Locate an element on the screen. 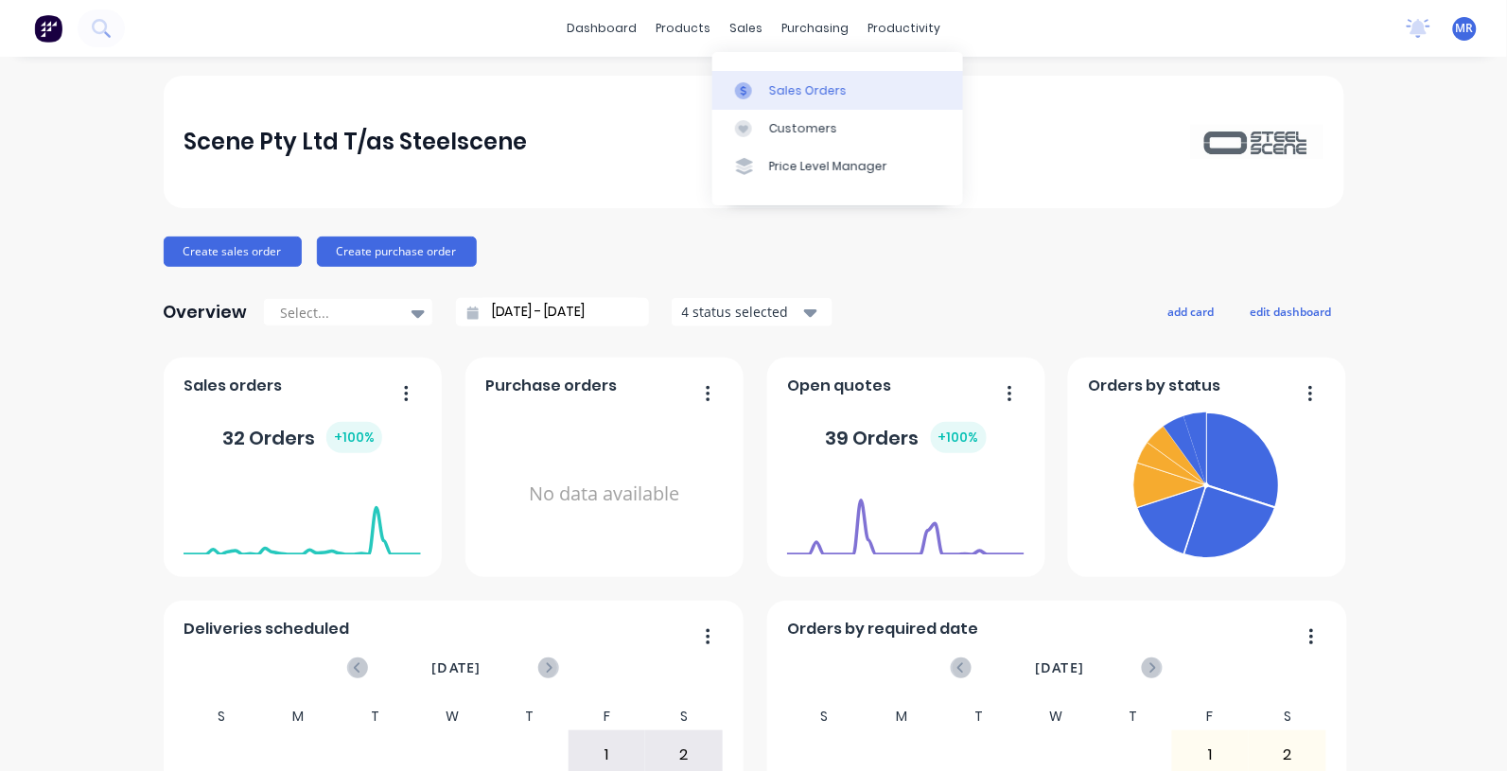  button: Create purchase order is located at coordinates (396, 252).